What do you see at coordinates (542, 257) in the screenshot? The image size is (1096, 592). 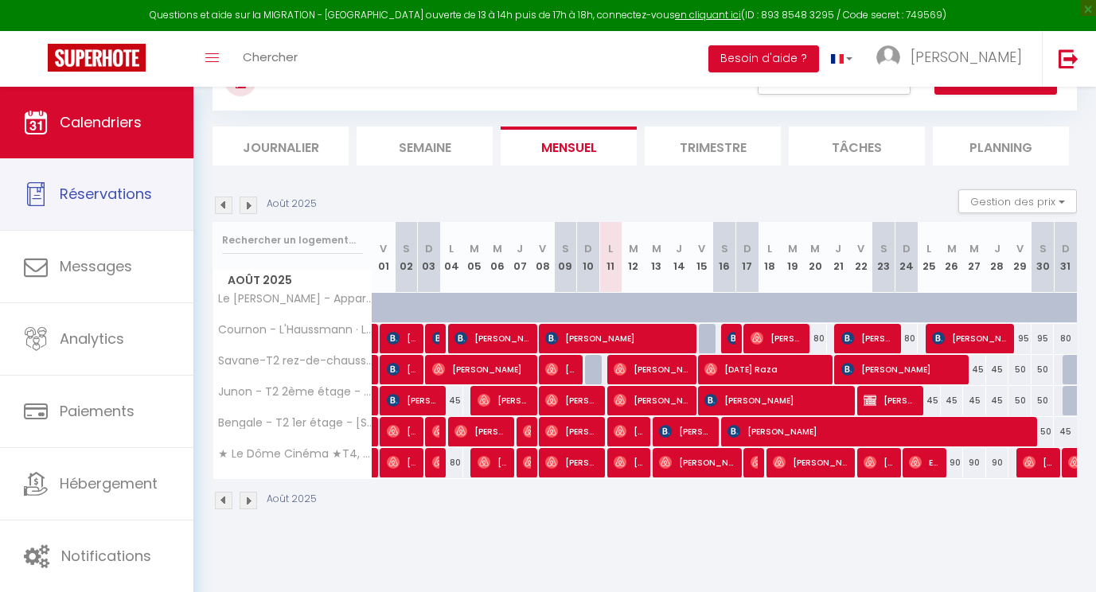 I see `th: 08` at bounding box center [542, 257].